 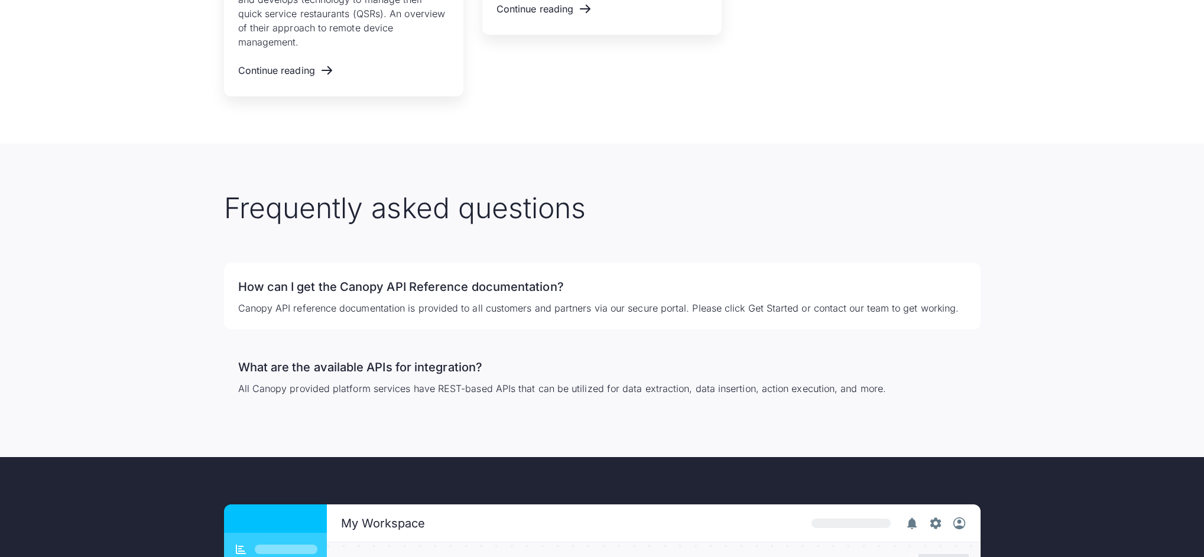 What do you see at coordinates (602, 208) in the screenshot?
I see `h2: Frequently asked questions` at bounding box center [602, 208].